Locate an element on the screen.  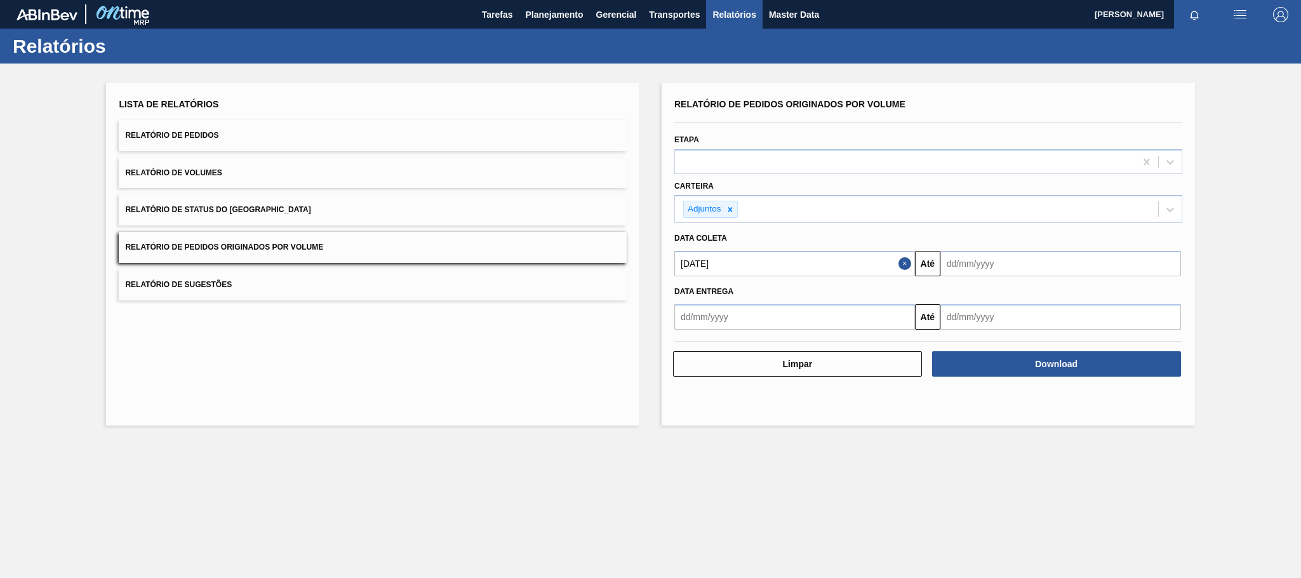
button: Relatório de Sugestões is located at coordinates (373, 284).